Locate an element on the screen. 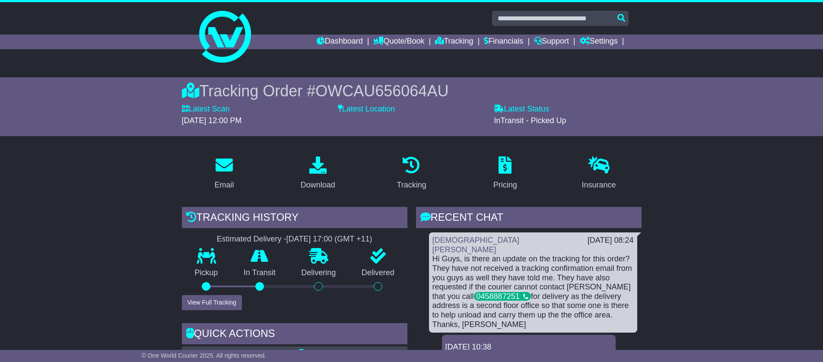 This screenshot has height=362, width=823. div: 0458887251 is located at coordinates (503, 296).